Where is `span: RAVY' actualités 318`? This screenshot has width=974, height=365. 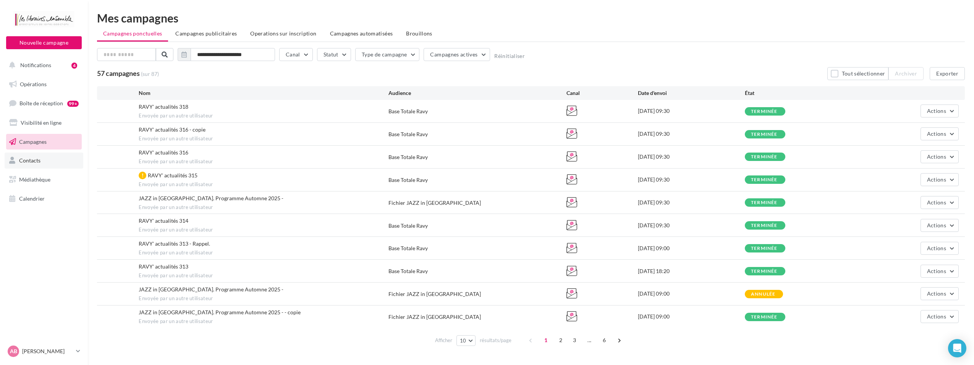
span: RAVY' actualités 318 is located at coordinates (163, 107).